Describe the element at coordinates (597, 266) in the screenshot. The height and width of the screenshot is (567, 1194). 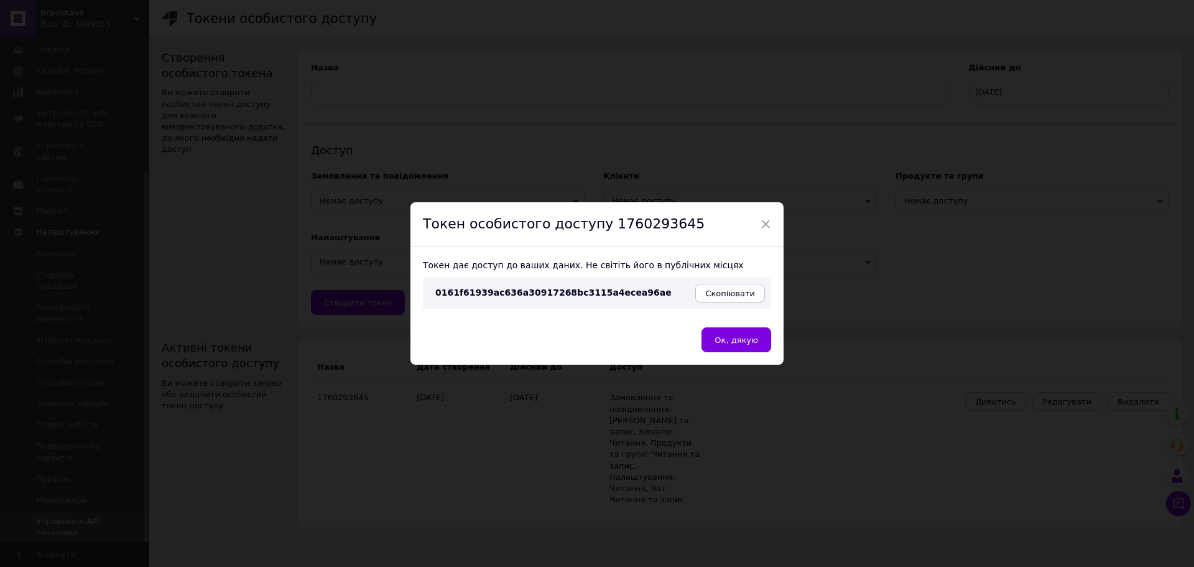
I see `div: Токен дає доступ до ваших даних. Не світіть його в публічних місцях` at that location.